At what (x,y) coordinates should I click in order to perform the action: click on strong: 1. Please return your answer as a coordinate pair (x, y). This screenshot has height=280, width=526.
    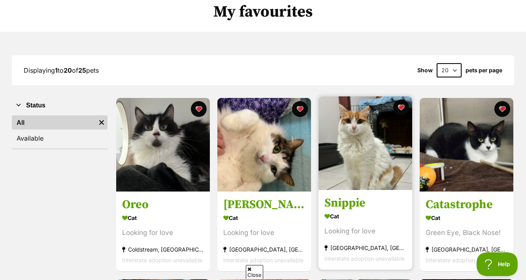
    Looking at the image, I should click on (56, 70).